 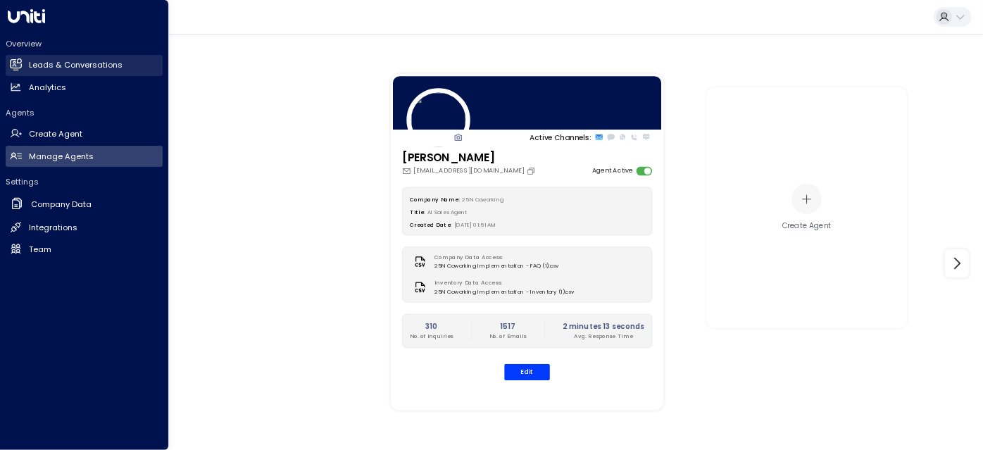 What do you see at coordinates (84, 204) in the screenshot?
I see `a: Company Data` at bounding box center [84, 204].